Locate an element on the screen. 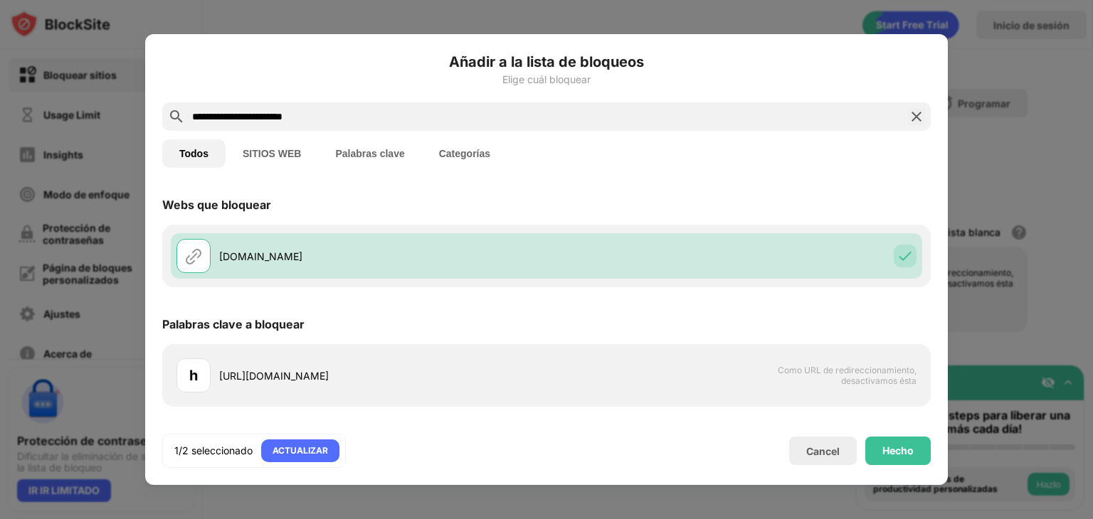 The height and width of the screenshot is (519, 1093). button: Todos is located at coordinates (194, 154).